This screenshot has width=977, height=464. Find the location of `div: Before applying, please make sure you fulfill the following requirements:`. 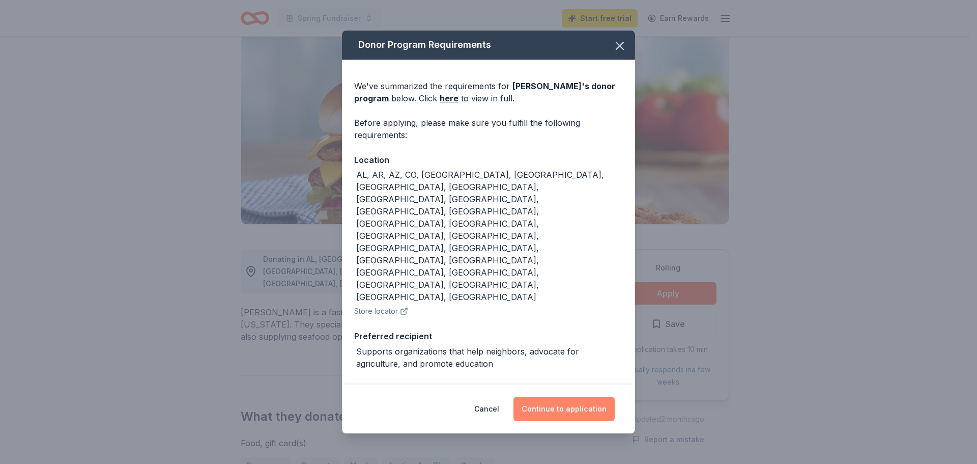

div: Before applying, please make sure you fulfill the following requirements: is located at coordinates (489, 129).